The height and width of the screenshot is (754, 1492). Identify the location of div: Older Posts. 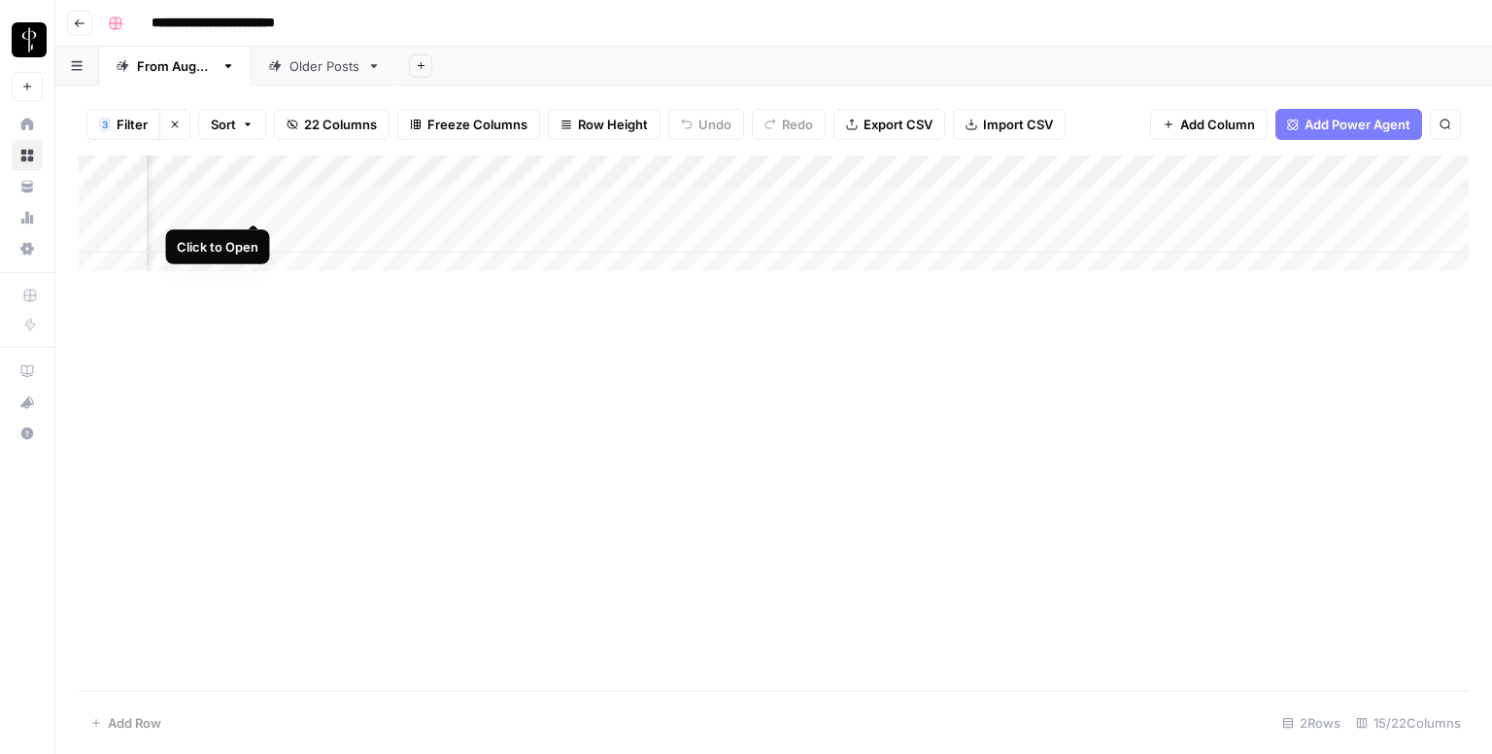
(324, 66).